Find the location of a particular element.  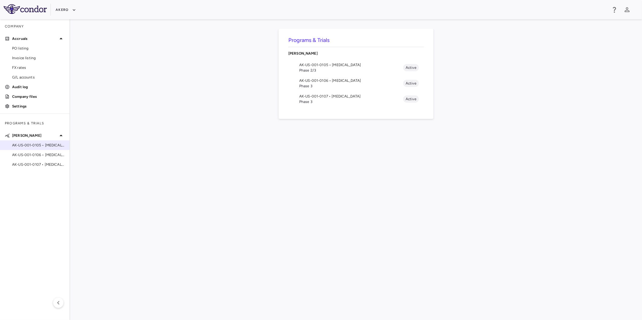

span: Invoice listing is located at coordinates (38, 58).